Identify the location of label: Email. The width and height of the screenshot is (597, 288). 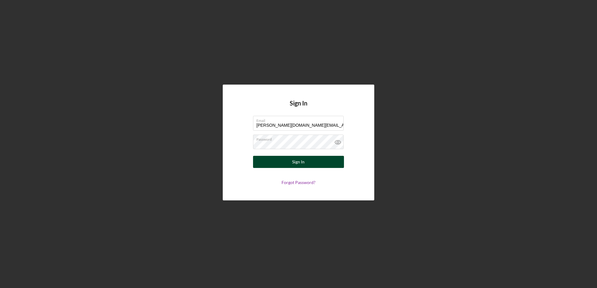
(300, 119).